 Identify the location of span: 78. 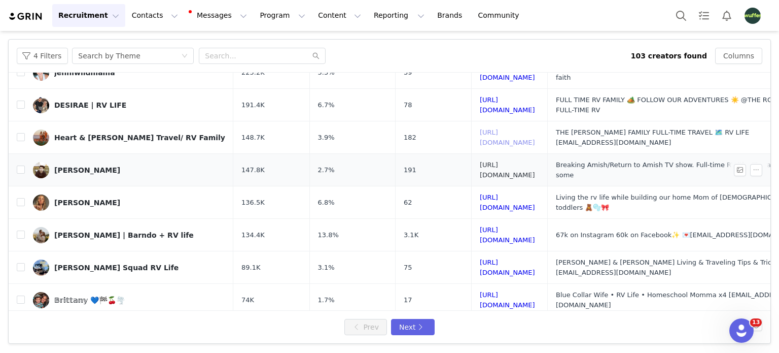
(408, 105).